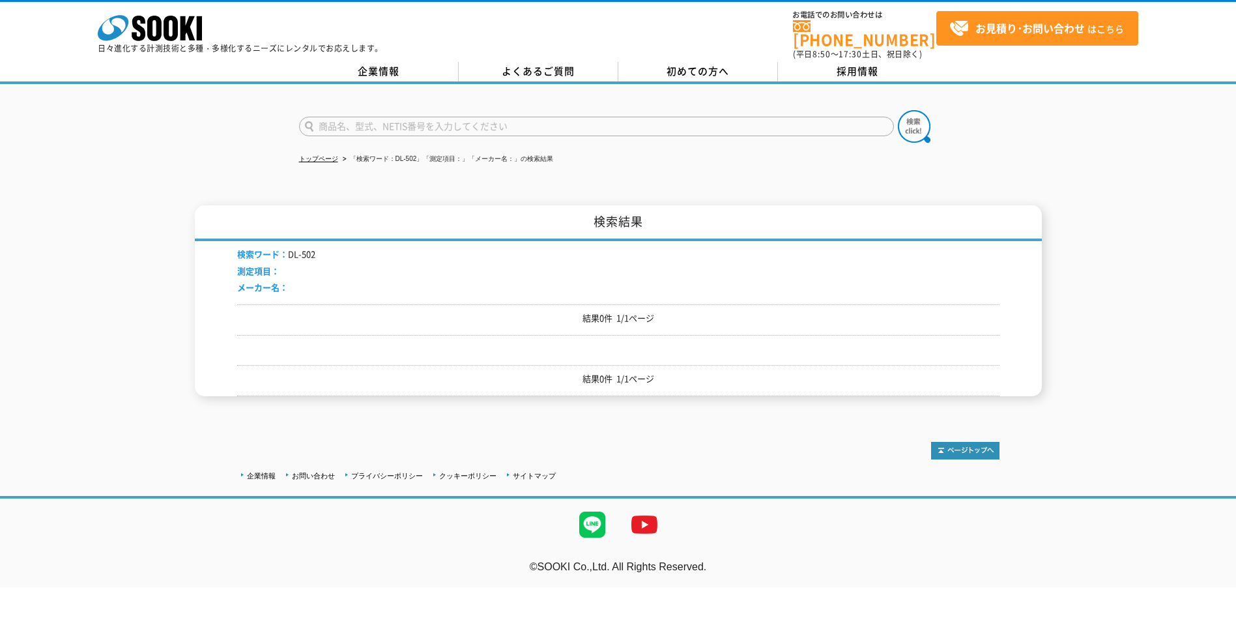  What do you see at coordinates (850, 54) in the screenshot?
I see `span: 17:30` at bounding box center [850, 54].